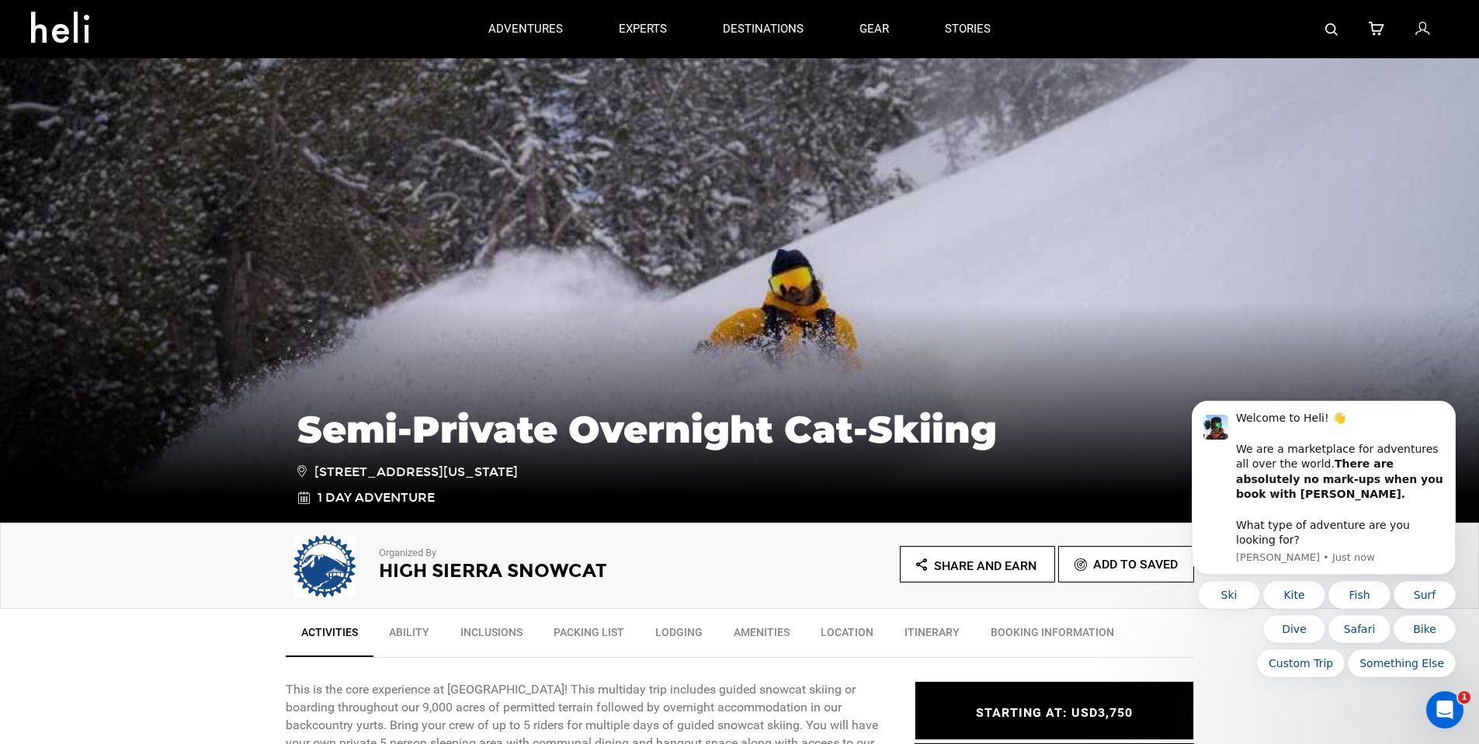  What do you see at coordinates (324, 566) in the screenshot?
I see `img: 81b8b1873b693b634ec30c298c789820.png` at bounding box center [324, 566].